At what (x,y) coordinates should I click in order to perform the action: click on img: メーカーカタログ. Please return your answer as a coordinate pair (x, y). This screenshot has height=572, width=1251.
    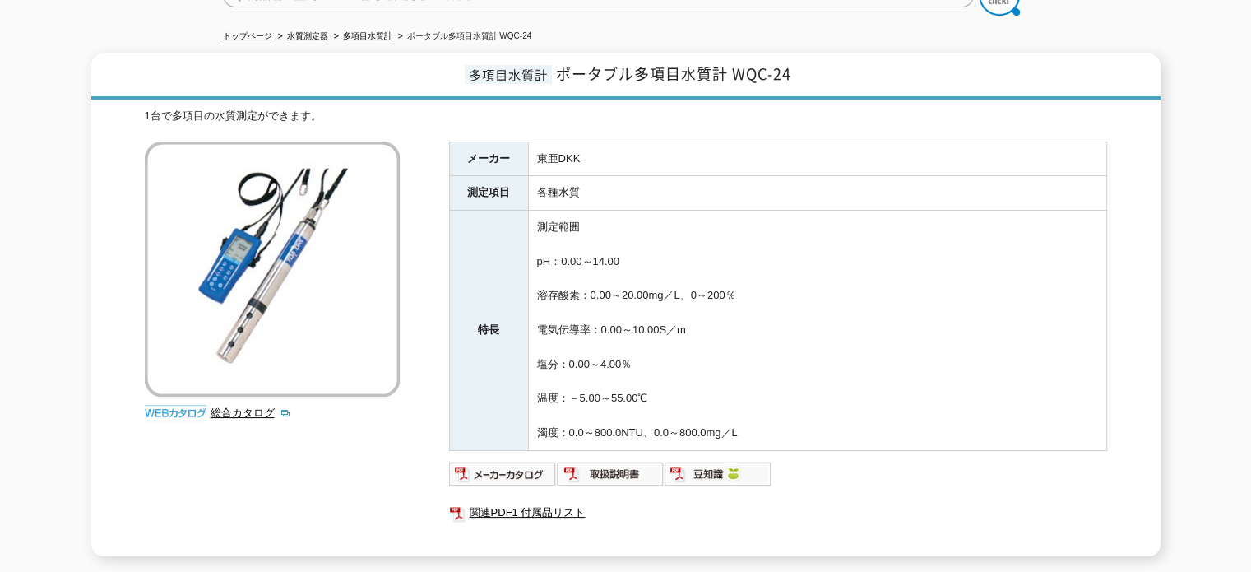
    Looking at the image, I should click on (503, 474).